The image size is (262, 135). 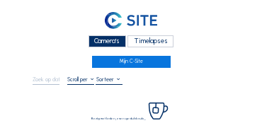 I want to click on span: Bezig met laden, even geduld aub..., so click(x=118, y=118).